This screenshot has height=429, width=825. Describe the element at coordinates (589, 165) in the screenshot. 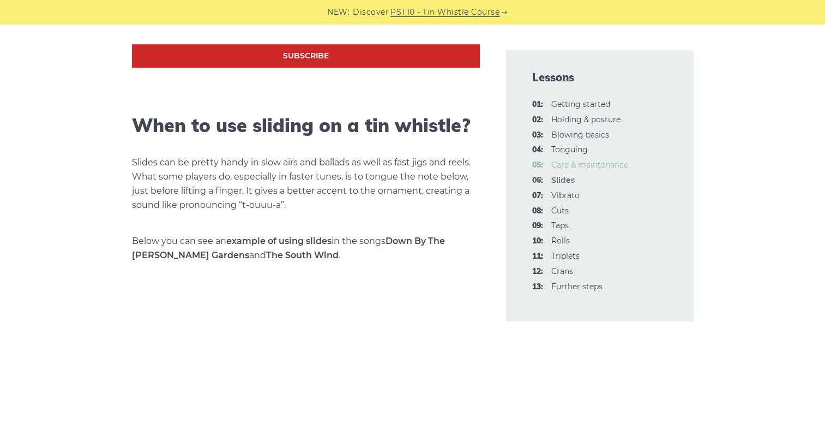

I see `a: 05:Care & maintenance` at that location.